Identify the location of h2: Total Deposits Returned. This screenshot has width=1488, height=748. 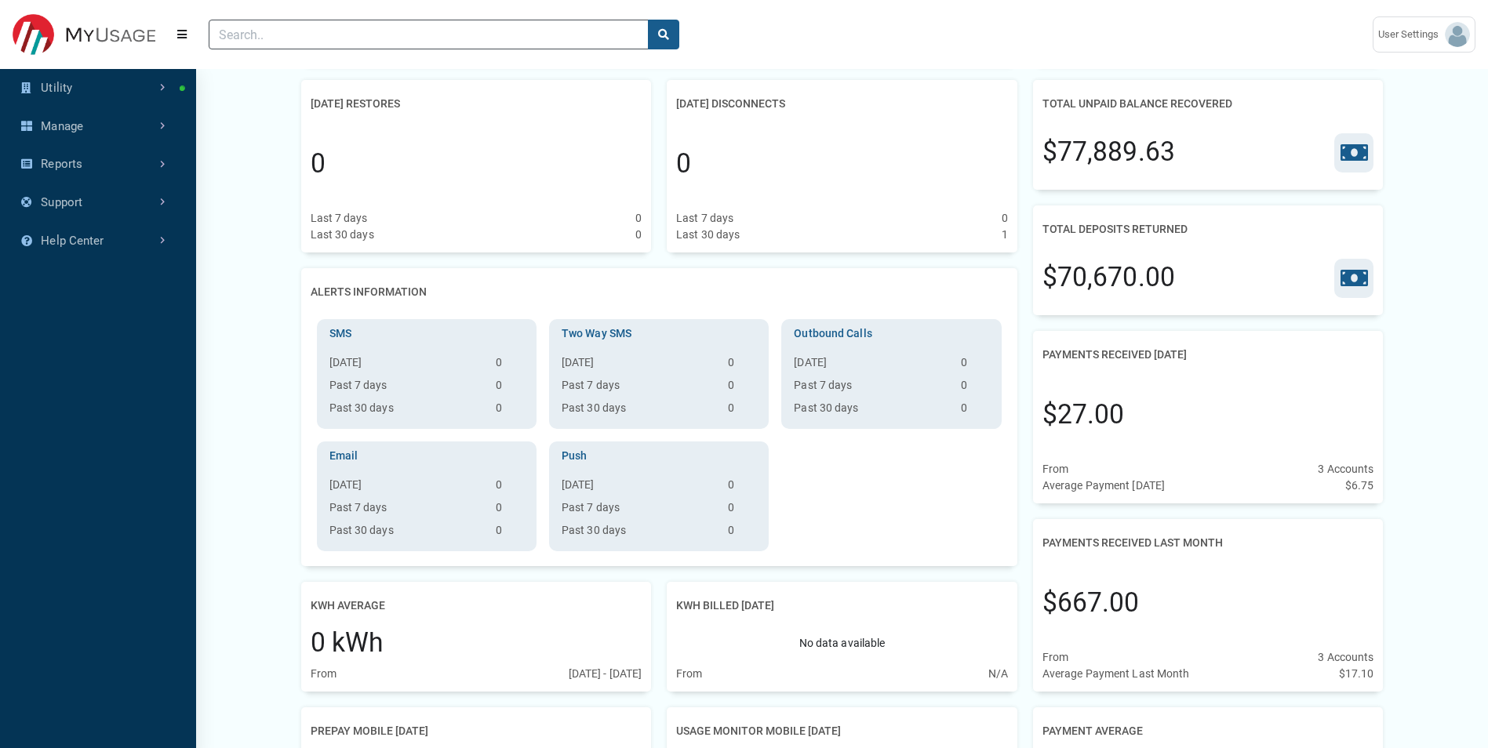
(1114, 229).